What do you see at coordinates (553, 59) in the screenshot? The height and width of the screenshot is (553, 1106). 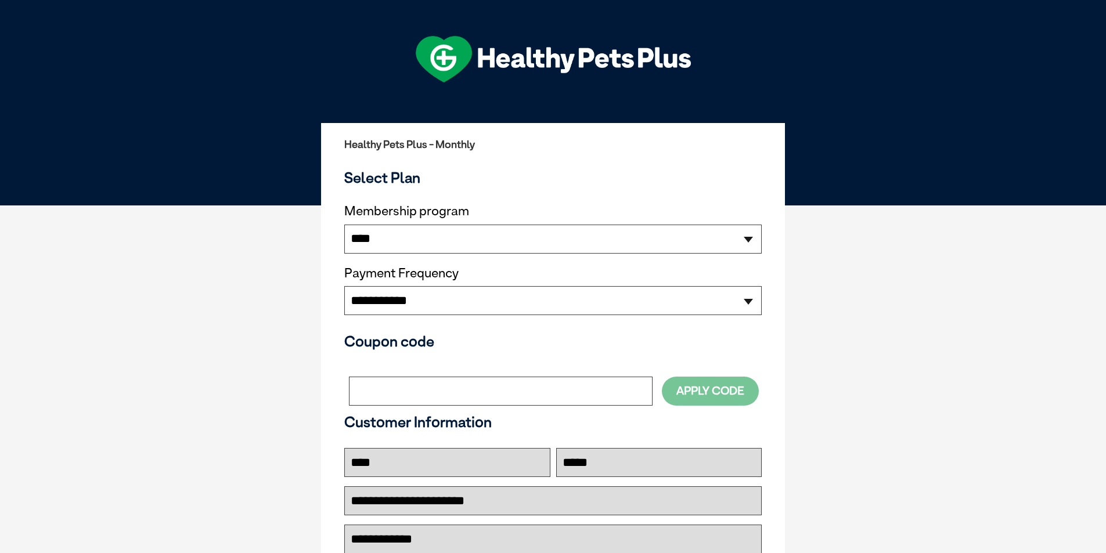 I see `img: hpp-logo-landscape-green-white.png` at bounding box center [553, 59].